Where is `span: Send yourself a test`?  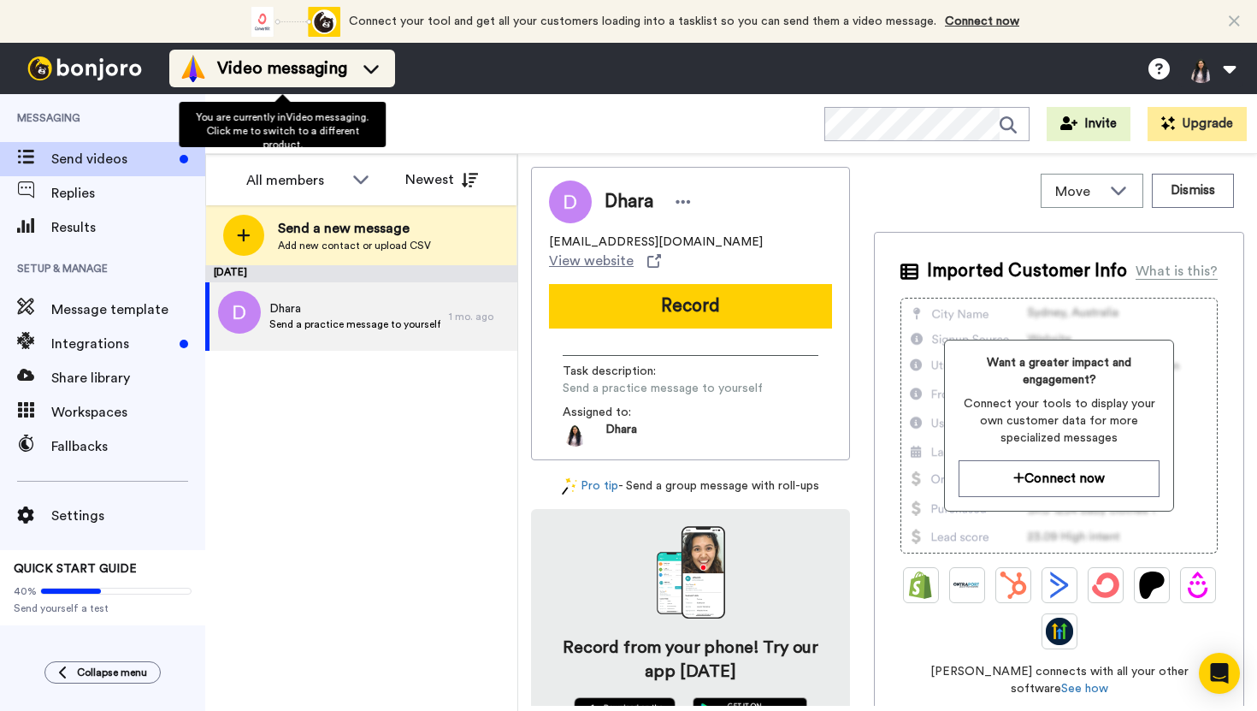 span: Send yourself a test is located at coordinates (103, 608).